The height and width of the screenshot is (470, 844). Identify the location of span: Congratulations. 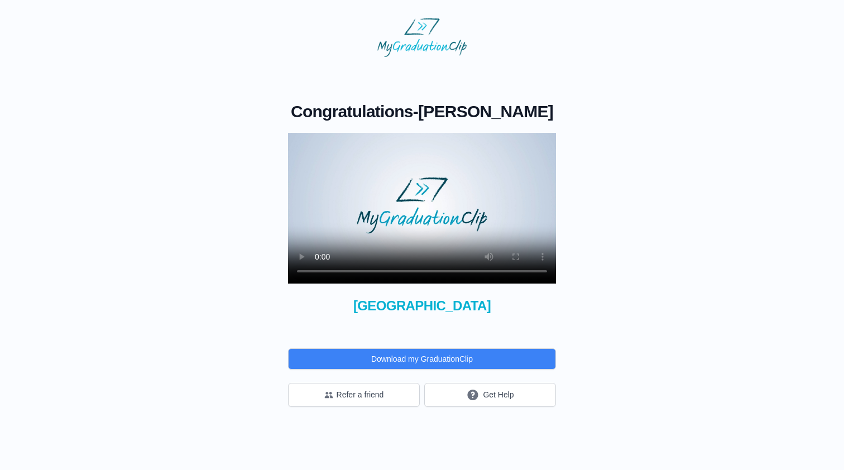
(352, 111).